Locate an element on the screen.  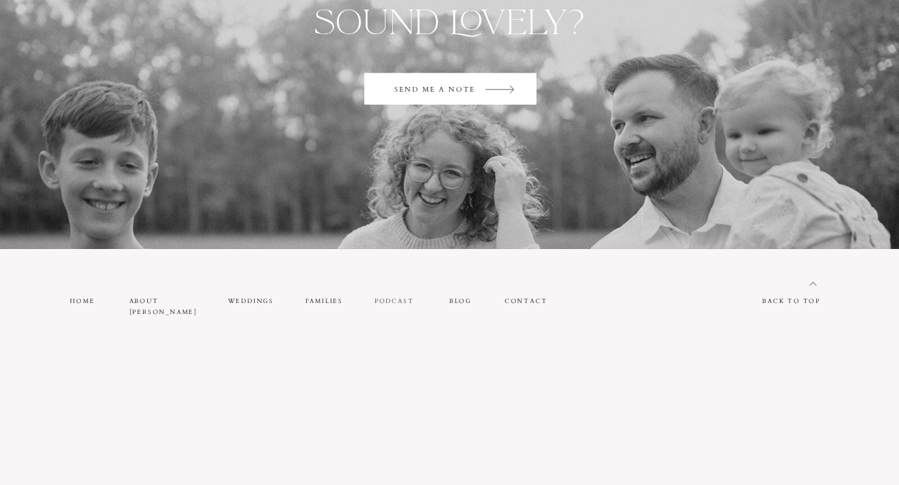
a: blog is located at coordinates (461, 301).